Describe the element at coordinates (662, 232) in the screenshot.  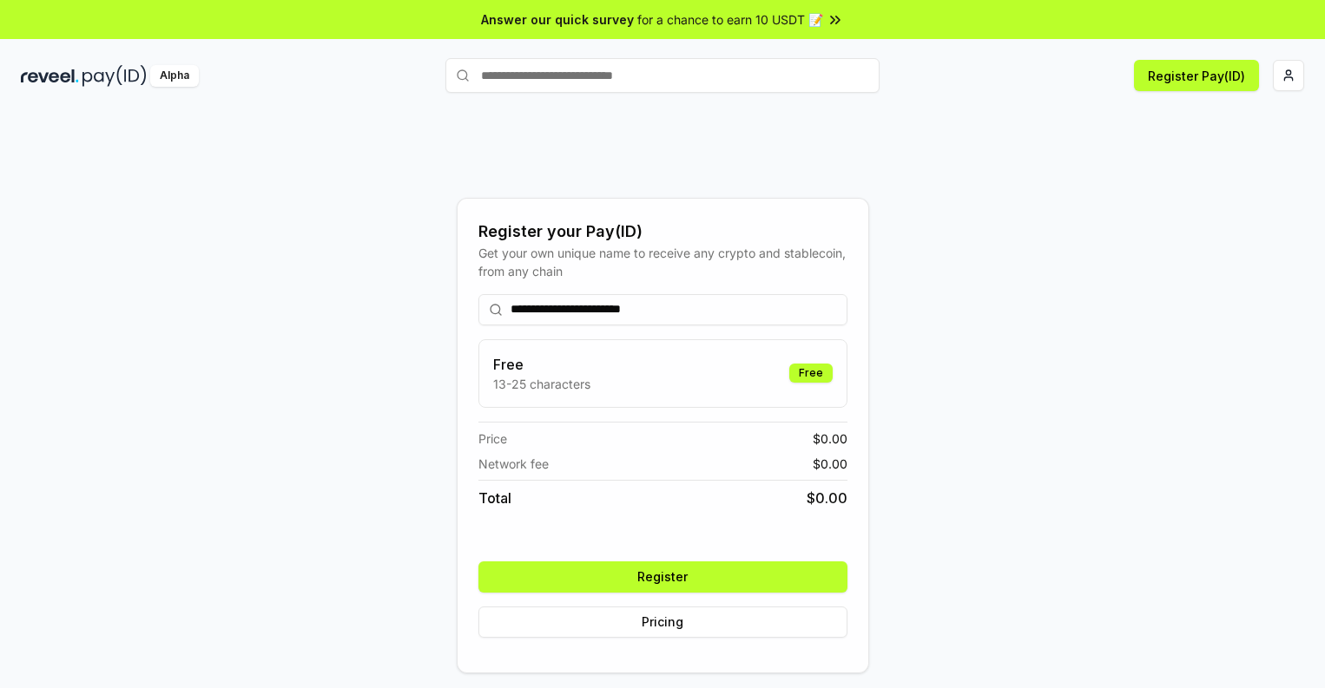
I see `div: Register your Pay(ID)` at that location.